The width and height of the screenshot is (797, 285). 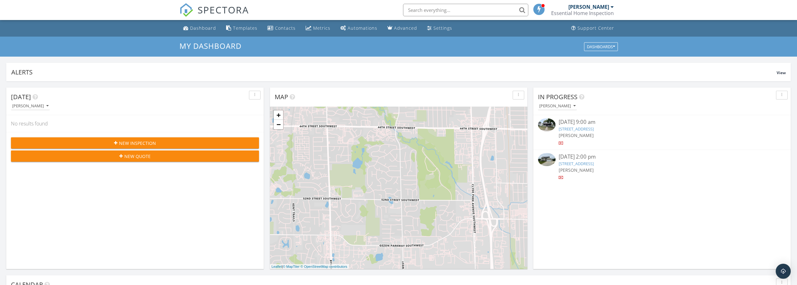 I want to click on div: Contacts, so click(x=285, y=28).